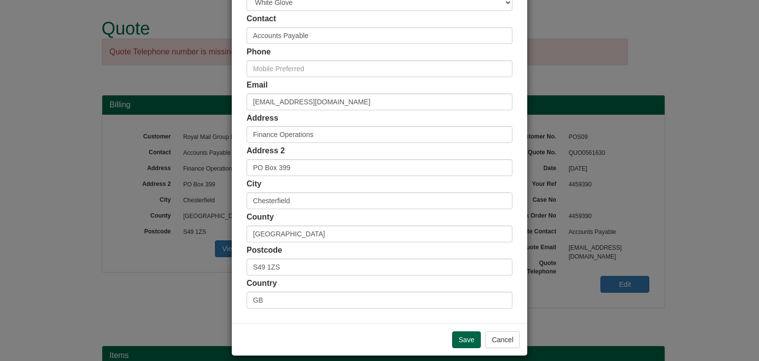  I want to click on label: Address 2, so click(265, 151).